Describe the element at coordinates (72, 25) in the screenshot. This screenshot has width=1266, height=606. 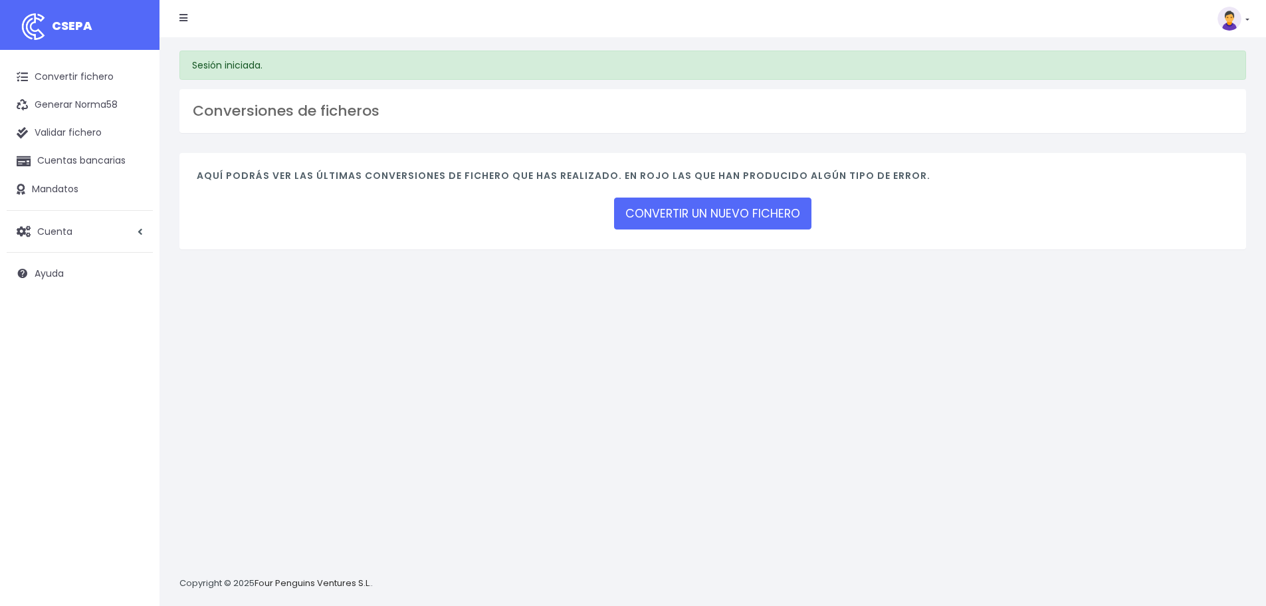
I see `span: CSEPA` at that location.